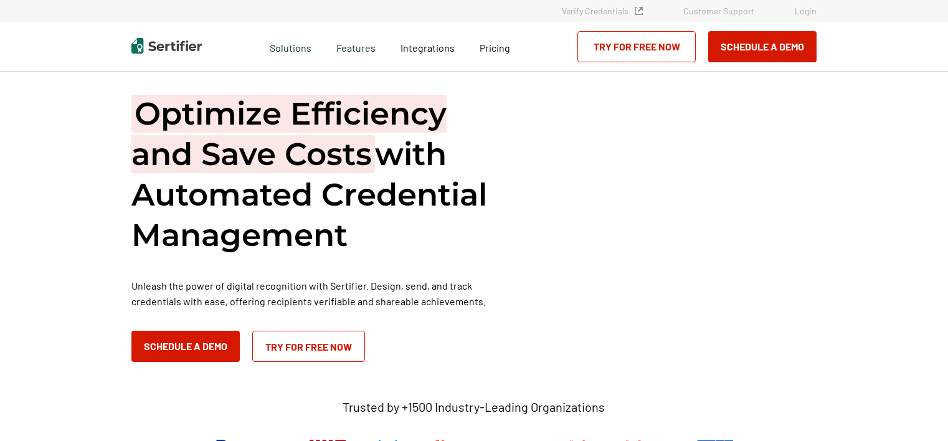 The width and height of the screenshot is (948, 441). What do you see at coordinates (719, 11) in the screenshot?
I see `a: Customer Support` at bounding box center [719, 11].